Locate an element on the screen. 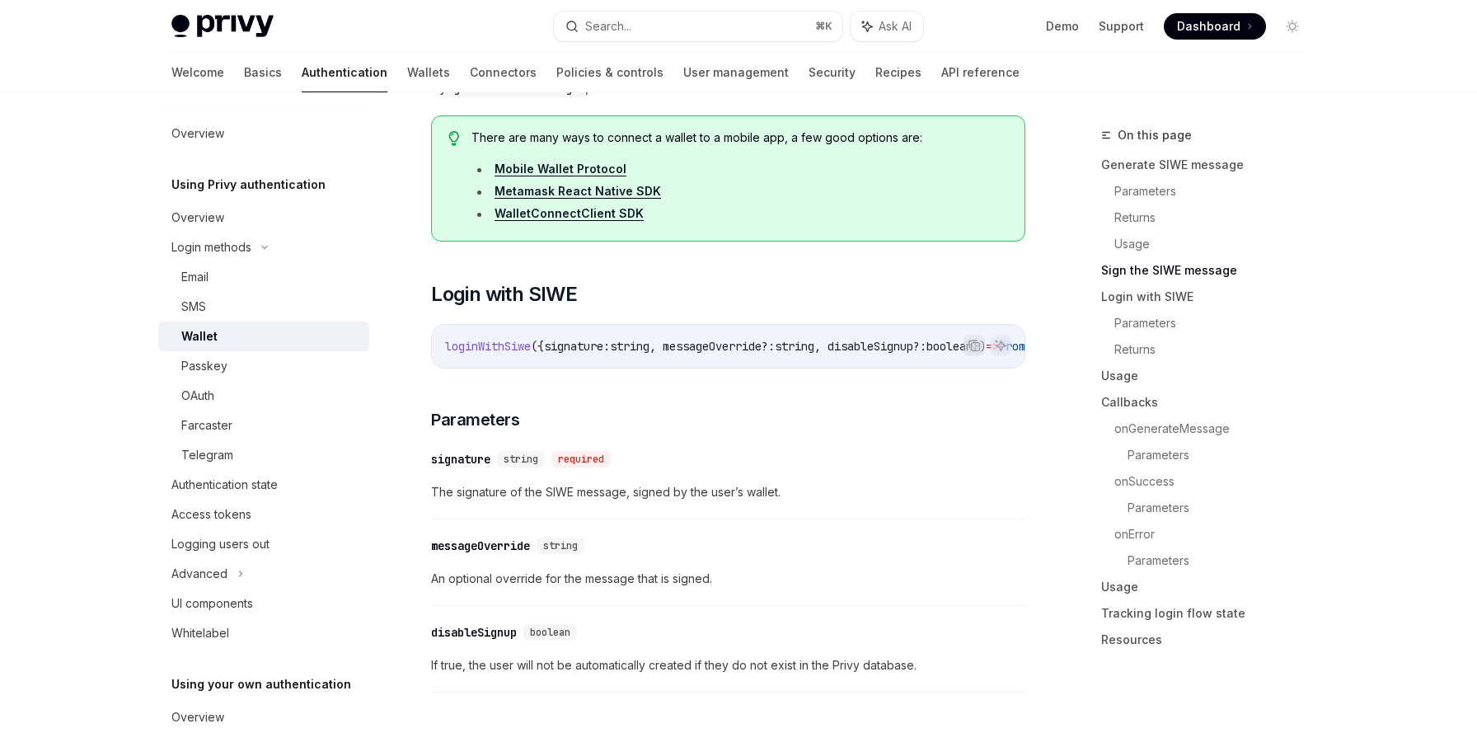  a: OAuth is located at coordinates (264, 396).